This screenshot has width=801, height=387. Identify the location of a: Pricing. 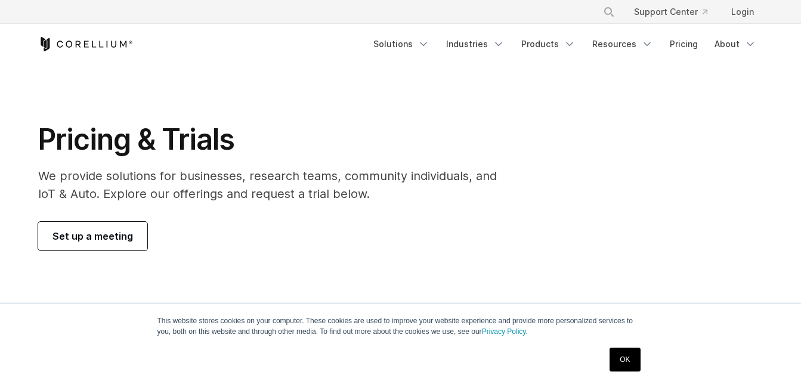
(683, 44).